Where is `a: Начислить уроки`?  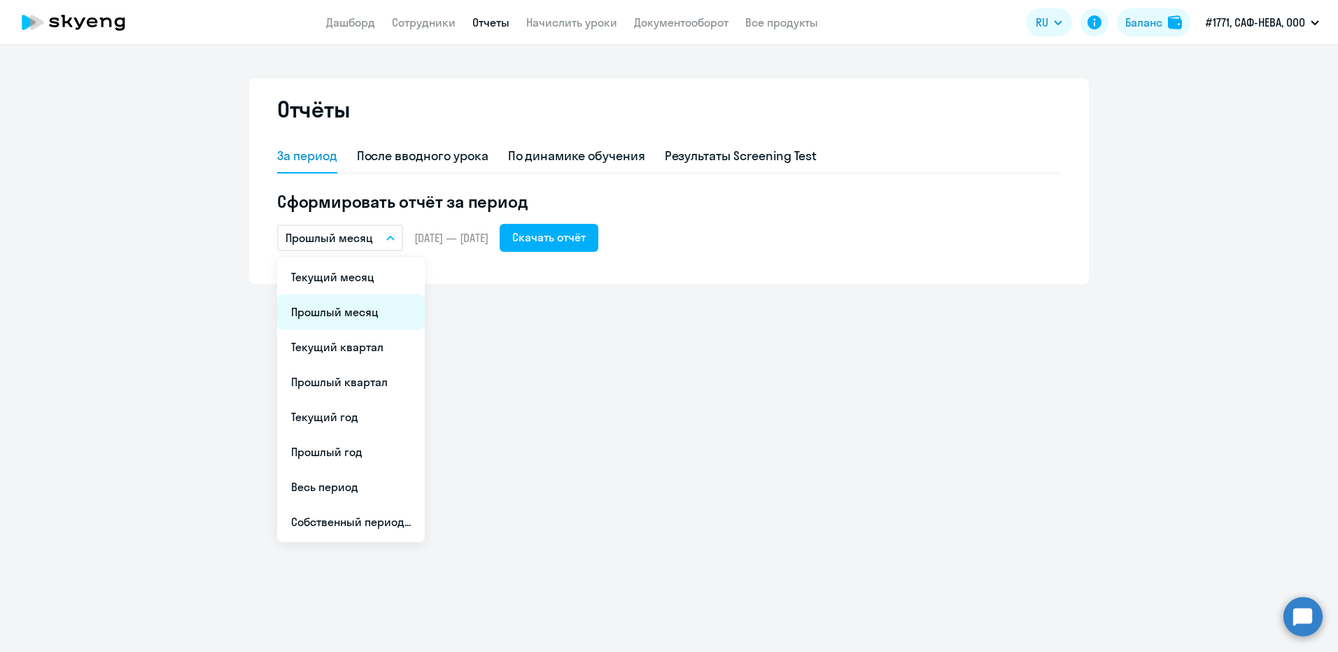
a: Начислить уроки is located at coordinates (572, 22).